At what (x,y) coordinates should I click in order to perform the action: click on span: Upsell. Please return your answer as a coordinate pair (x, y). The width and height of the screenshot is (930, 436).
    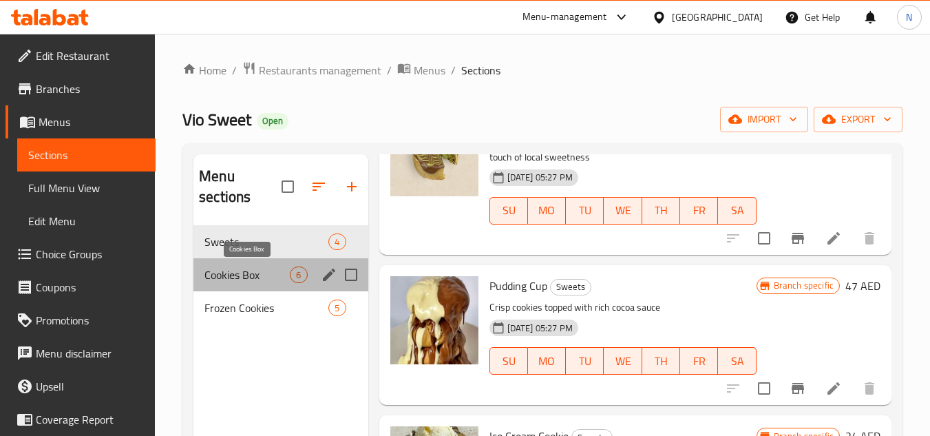
    Looking at the image, I should click on (90, 386).